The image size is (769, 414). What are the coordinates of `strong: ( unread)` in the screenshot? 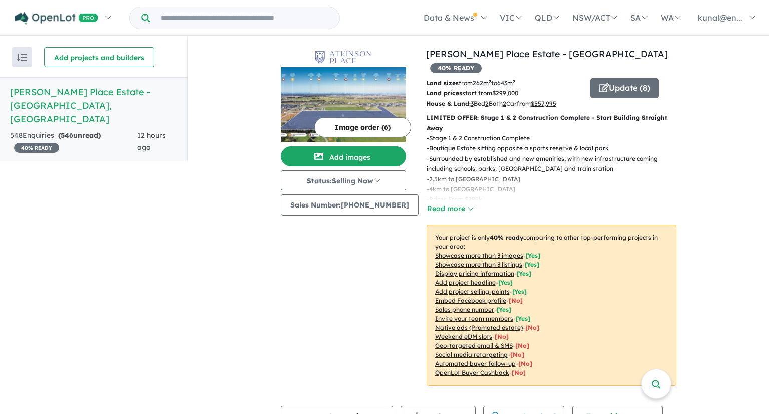 It's located at (79, 135).